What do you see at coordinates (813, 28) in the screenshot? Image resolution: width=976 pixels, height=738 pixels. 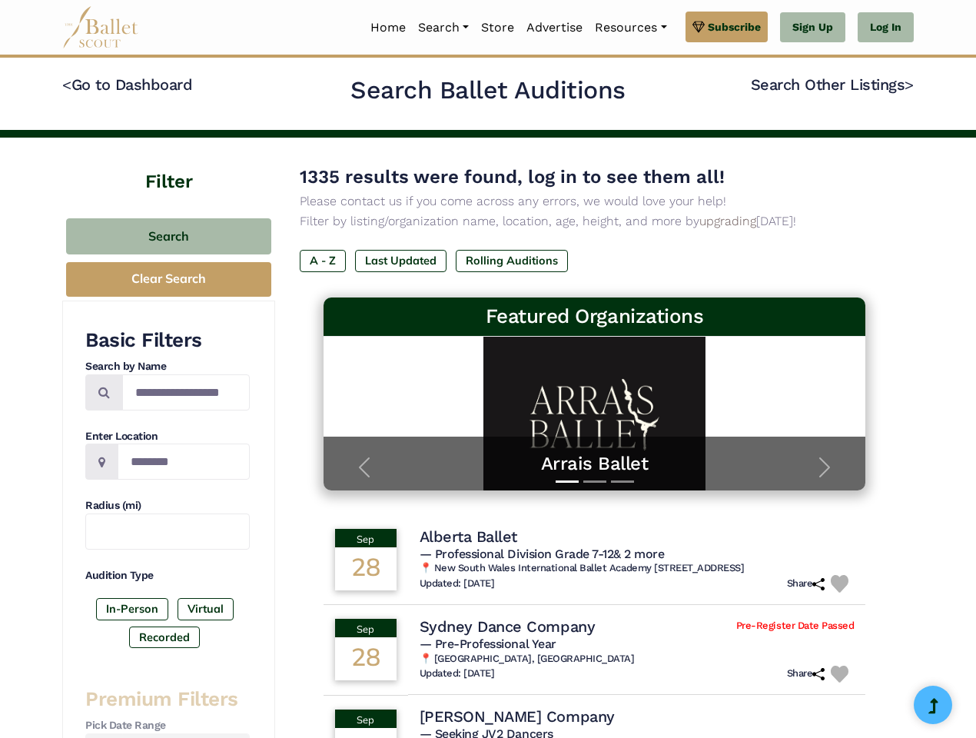 I see `a: Sign Up` at bounding box center [813, 28].